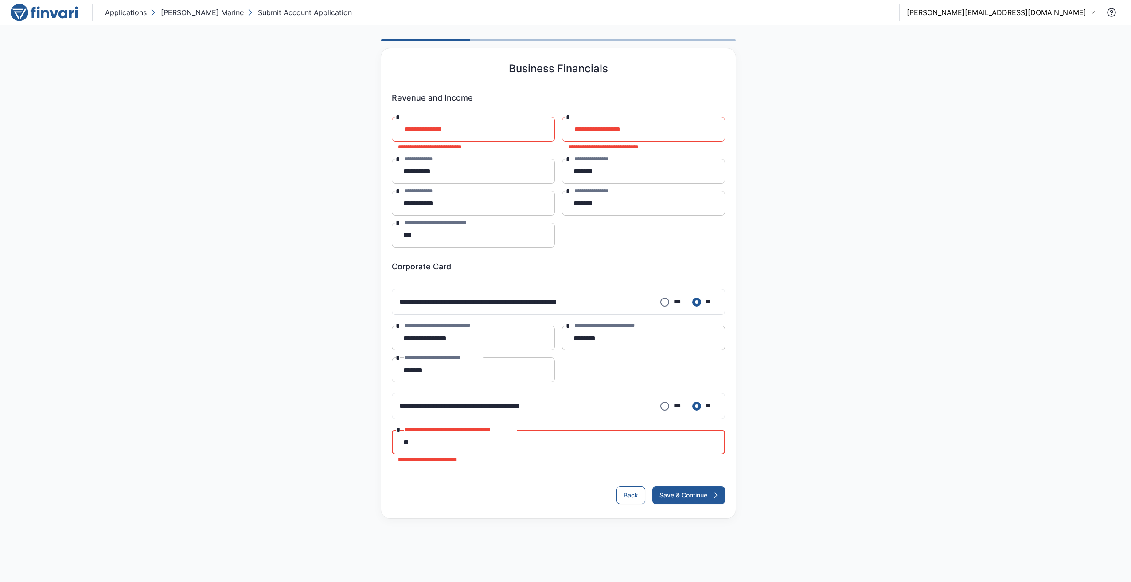 Image resolution: width=1131 pixels, height=582 pixels. I want to click on button: Save & Continue, so click(689, 495).